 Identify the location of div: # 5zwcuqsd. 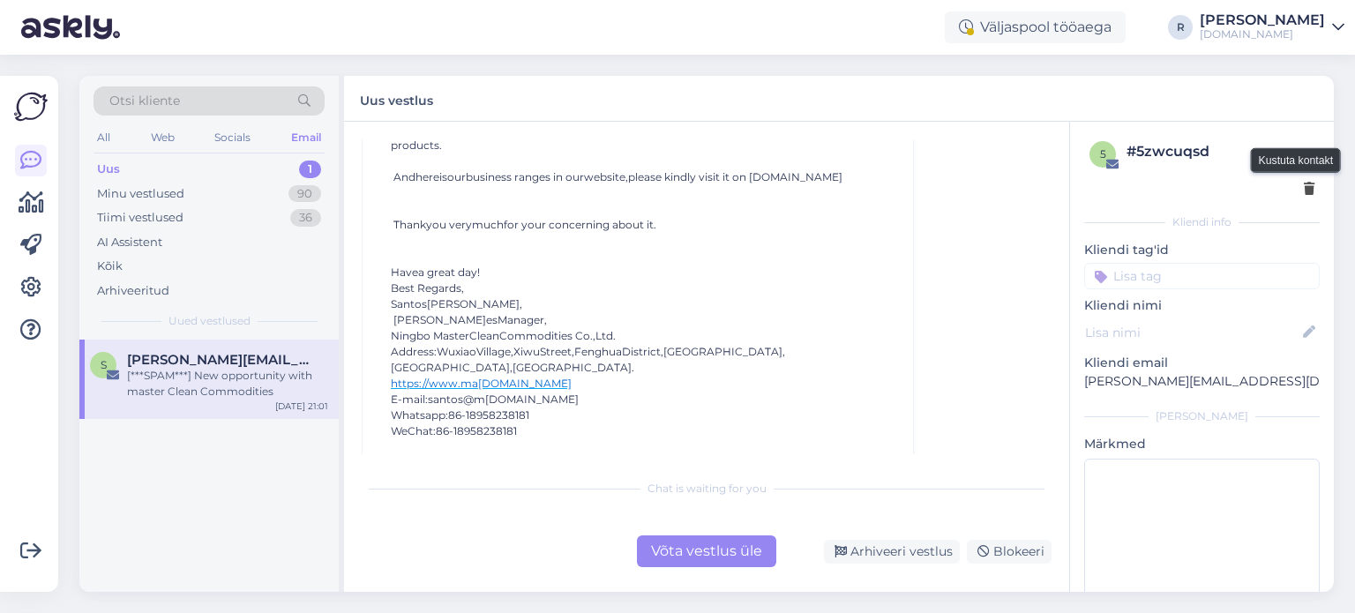
(1220, 152).